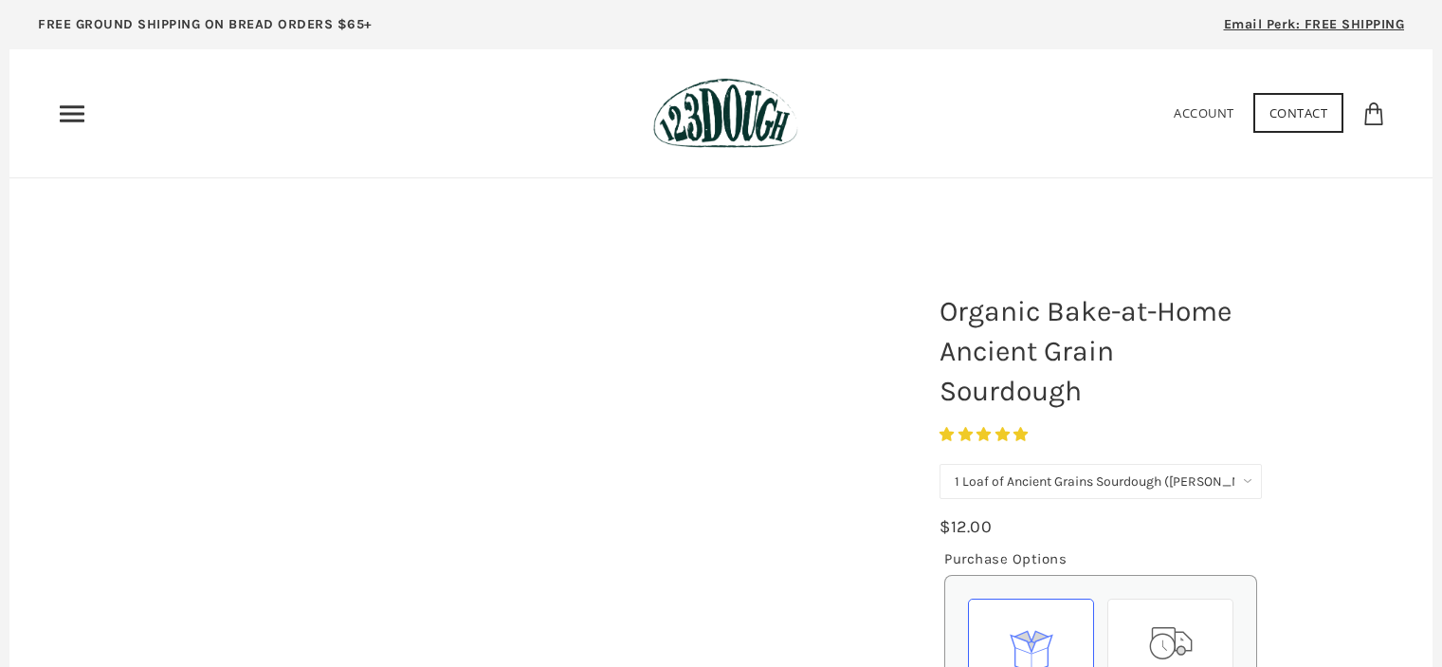 This screenshot has width=1442, height=667. What do you see at coordinates (726, 113) in the screenshot?
I see `img: 123Dough Bakery` at bounding box center [726, 113].